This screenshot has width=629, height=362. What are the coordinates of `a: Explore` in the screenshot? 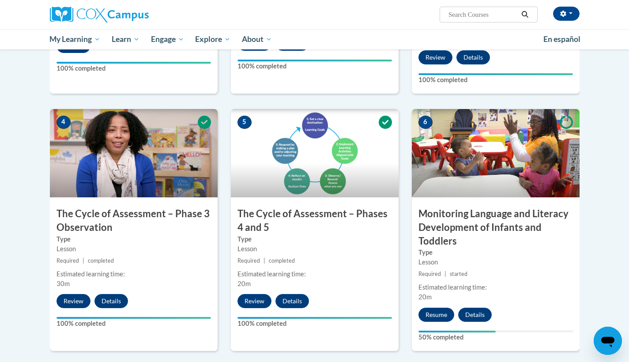 It's located at (213, 39).